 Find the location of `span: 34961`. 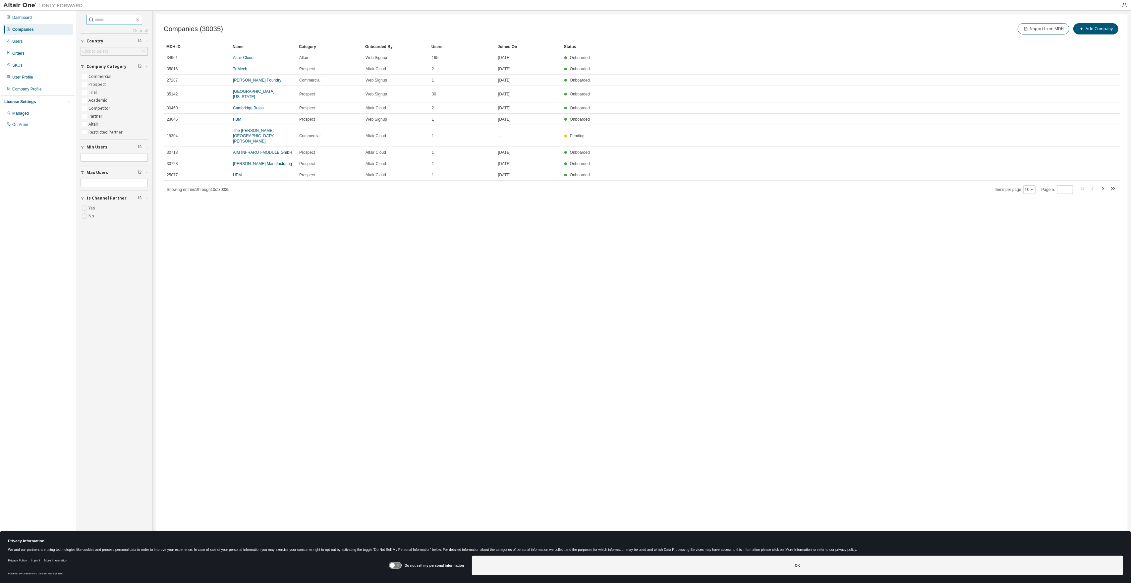

span: 34961 is located at coordinates (172, 58).